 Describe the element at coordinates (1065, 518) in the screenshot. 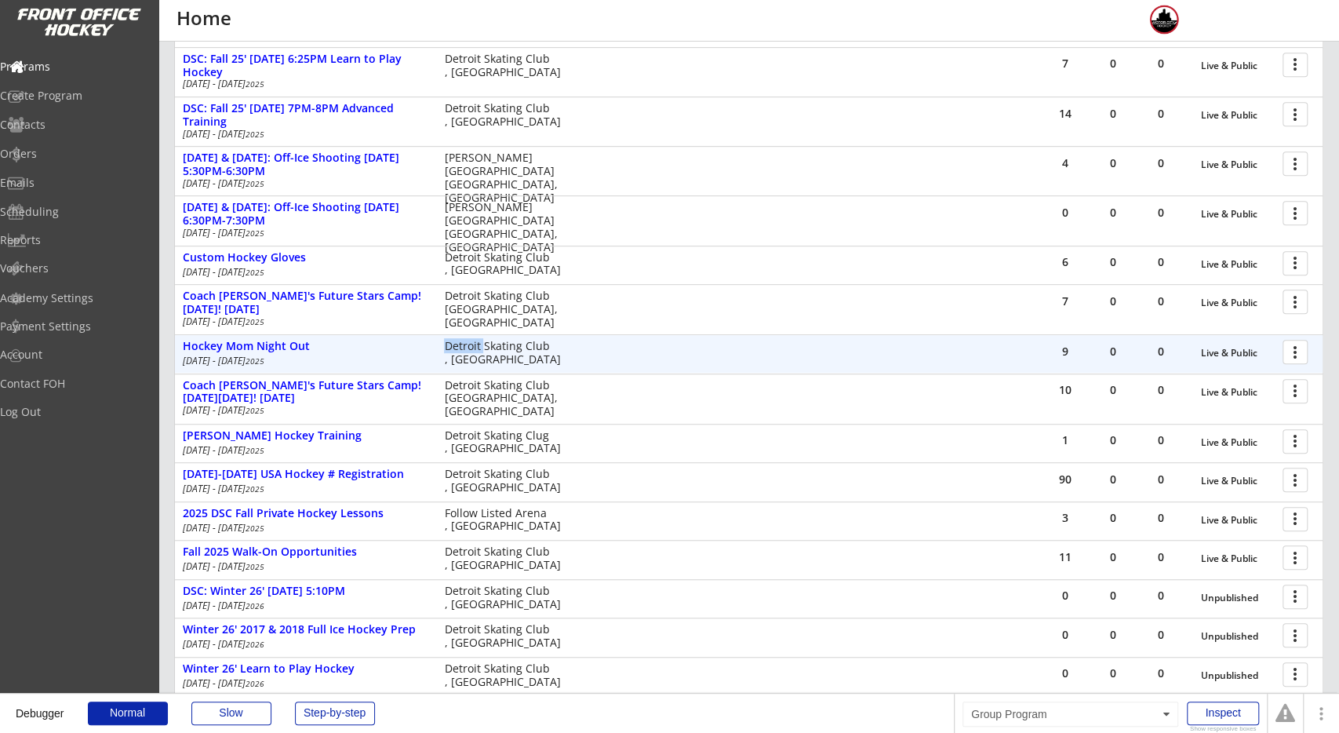

I see `div: 3` at that location.